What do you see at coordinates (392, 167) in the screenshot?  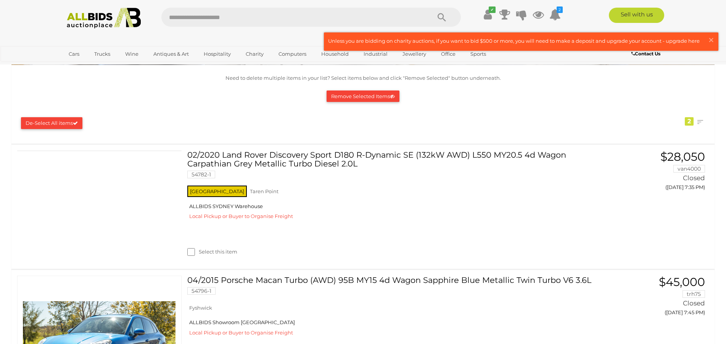 I see `a: 02/2020 Land Rover Discovery Sport D180 R-Dynamic SE (132kW AWD) L550 MY20.5 4d Wagon Carpathian ...` at bounding box center [392, 167].